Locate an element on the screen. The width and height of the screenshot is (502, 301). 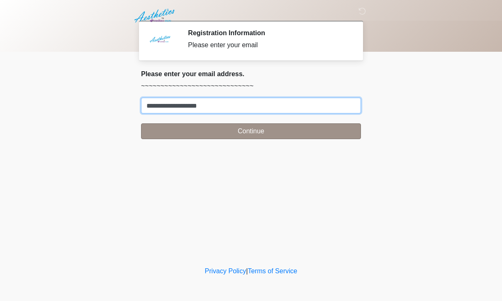
a: Privacy Policy is located at coordinates (226, 271).